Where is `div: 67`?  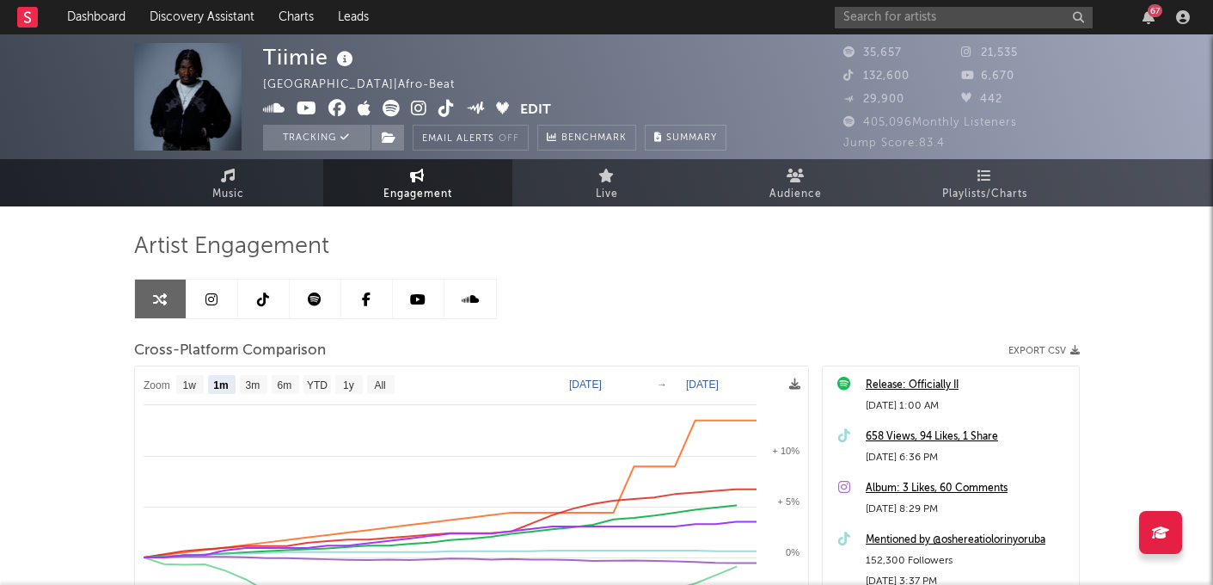 div: 67 is located at coordinates (1155, 10).